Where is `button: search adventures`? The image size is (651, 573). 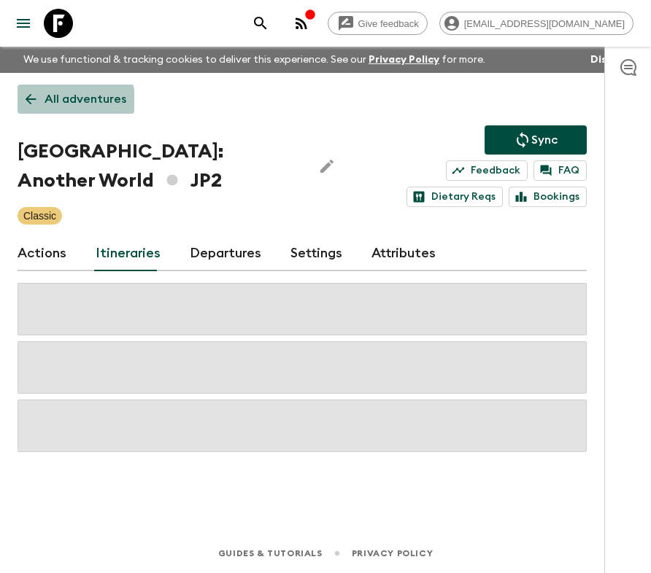 button: search adventures is located at coordinates (260, 23).